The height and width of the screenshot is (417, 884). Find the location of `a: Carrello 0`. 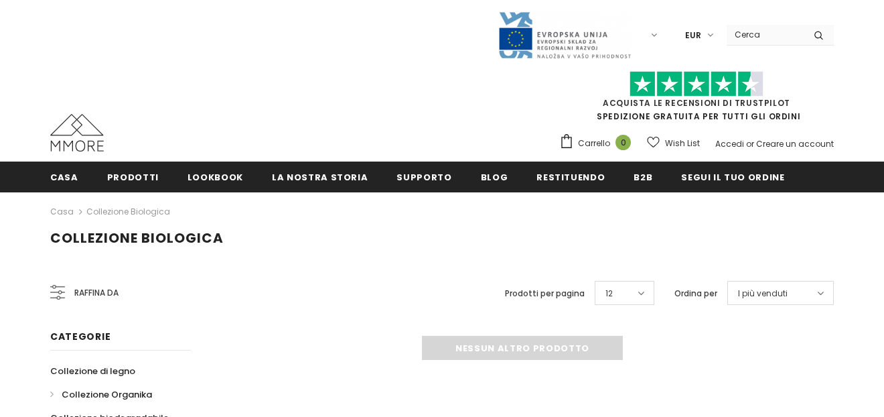

a: Carrello 0 is located at coordinates (598, 143).